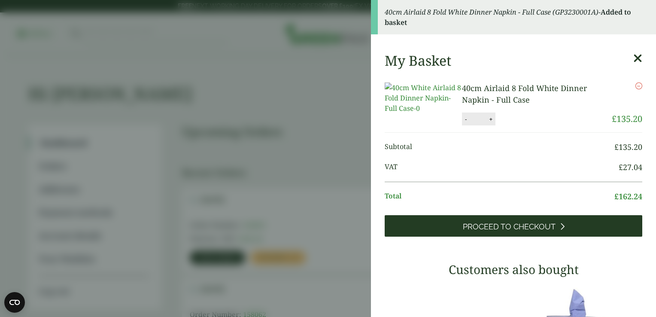 The width and height of the screenshot is (656, 317). Describe the element at coordinates (513, 270) in the screenshot. I see `h3: Customers also bought` at that location.